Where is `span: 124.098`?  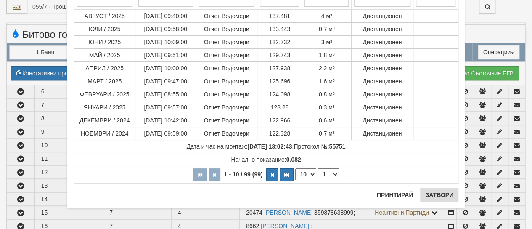 span: 124.098 is located at coordinates (280, 94).